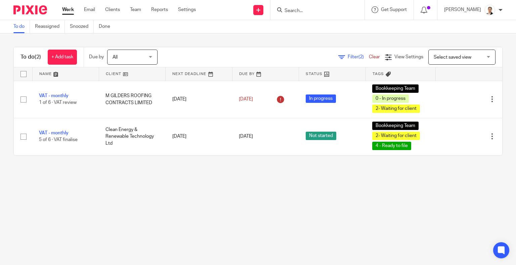  I want to click on span: 5 of 6 · VAT finalise, so click(58, 140).